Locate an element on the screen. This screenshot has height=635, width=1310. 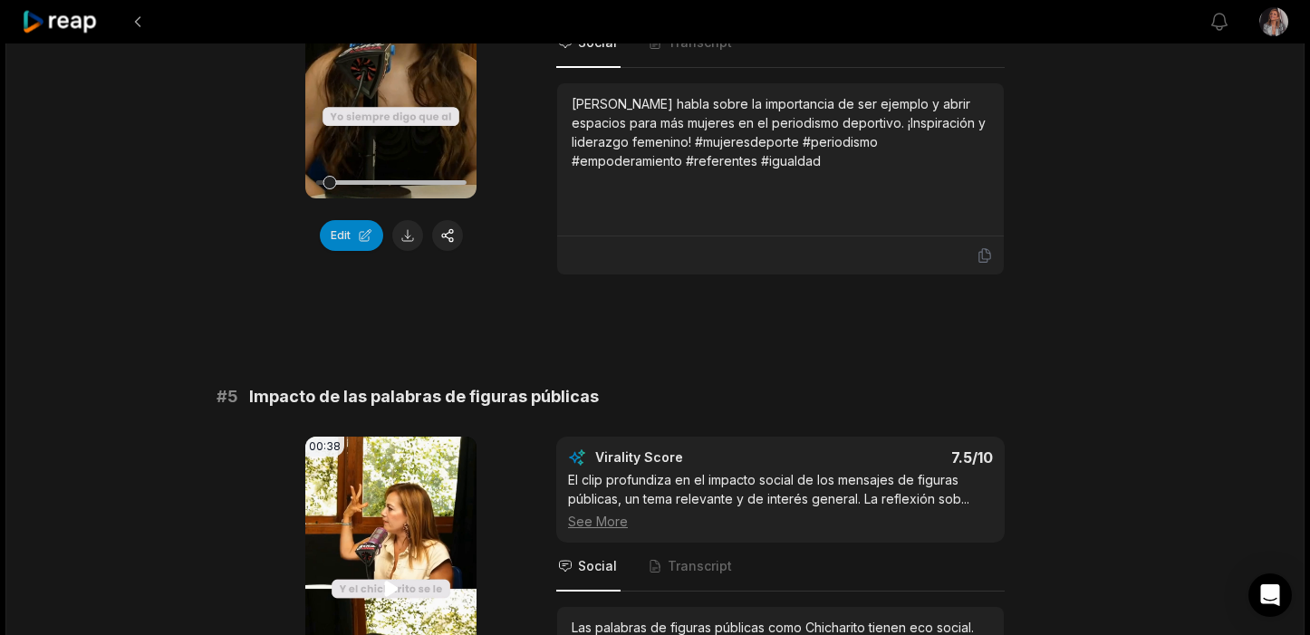
span: Social is located at coordinates (597, 566).